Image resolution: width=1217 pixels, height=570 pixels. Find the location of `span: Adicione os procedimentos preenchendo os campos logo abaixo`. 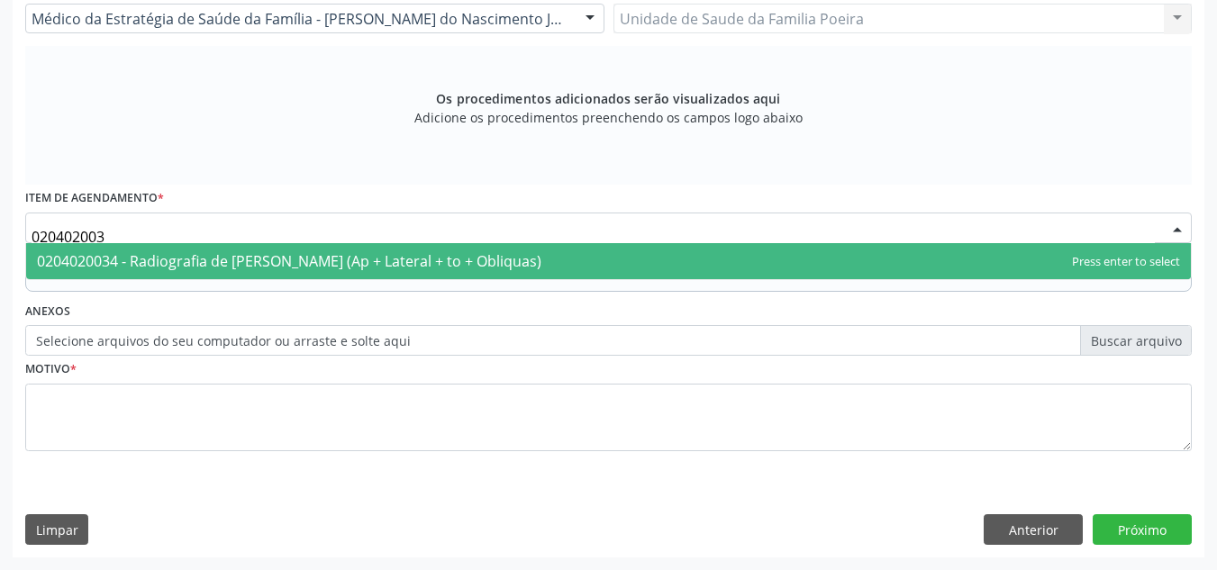

span: Adicione os procedimentos preenchendo os campos logo abaixo is located at coordinates (608, 117).